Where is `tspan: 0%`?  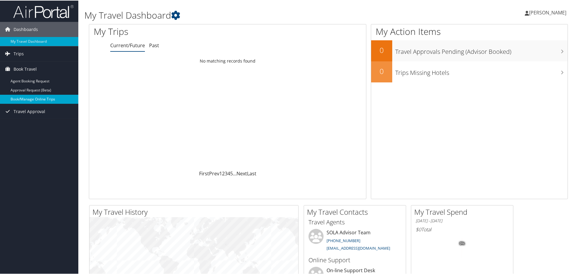 tspan: 0% is located at coordinates (462, 243).